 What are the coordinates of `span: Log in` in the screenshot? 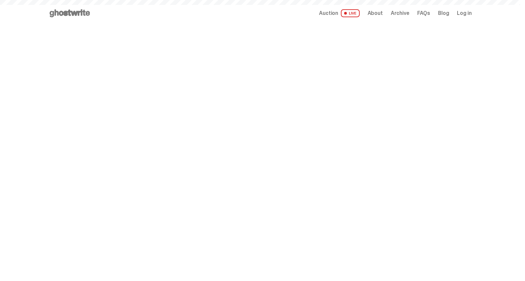 It's located at (464, 13).